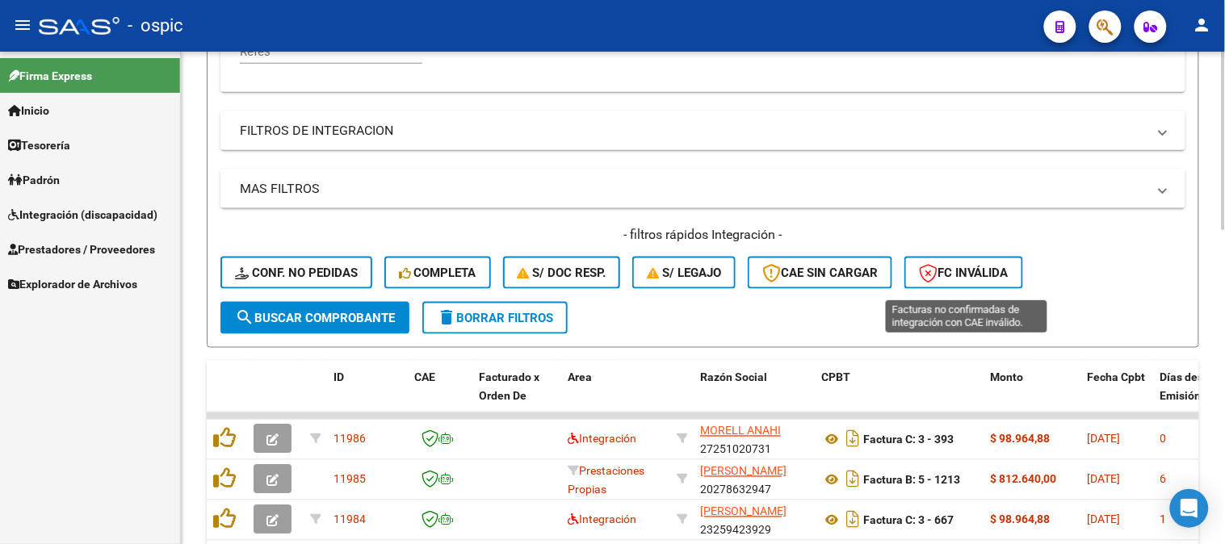 Image resolution: width=1225 pixels, height=544 pixels. I want to click on span: Inicio, so click(28, 111).